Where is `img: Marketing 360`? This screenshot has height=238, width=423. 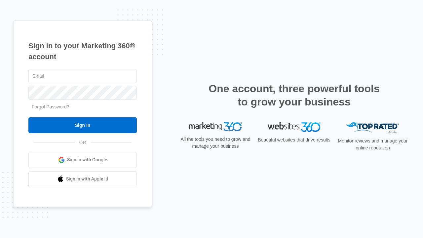 img: Marketing 360 is located at coordinates (216, 127).